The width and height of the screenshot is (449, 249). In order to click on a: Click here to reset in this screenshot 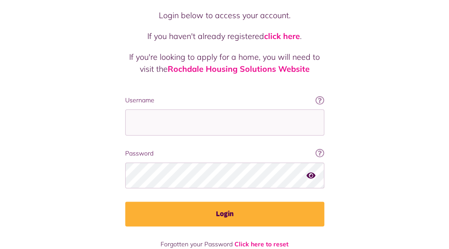, I will do `click(262, 244)`.